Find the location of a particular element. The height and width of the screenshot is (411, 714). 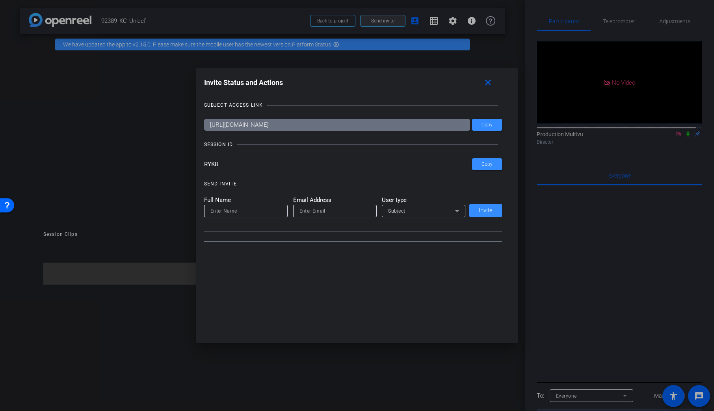

input: Enter Email is located at coordinates (335, 211).